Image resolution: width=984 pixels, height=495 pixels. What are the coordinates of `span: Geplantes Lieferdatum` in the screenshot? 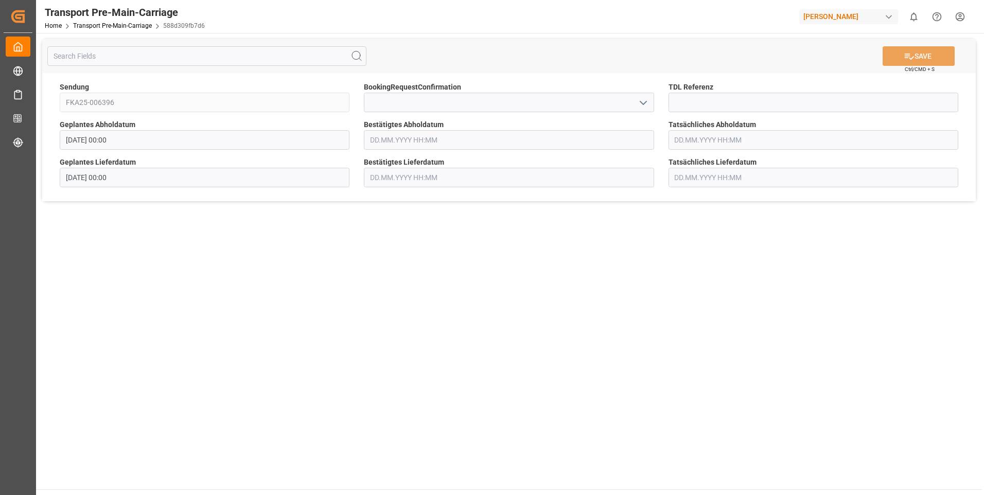 It's located at (98, 162).